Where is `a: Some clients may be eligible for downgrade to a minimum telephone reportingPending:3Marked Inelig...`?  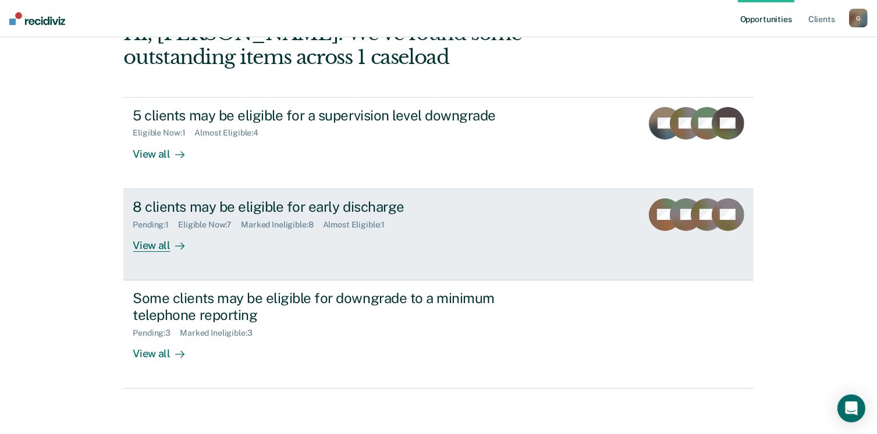
a: Some clients may be eligible for downgrade to a minimum telephone reportingPending:3Marked Inelig... is located at coordinates (438, 335).